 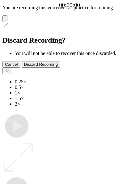 What do you see at coordinates (7, 71) in the screenshot?
I see `button: 1×` at bounding box center [7, 71].